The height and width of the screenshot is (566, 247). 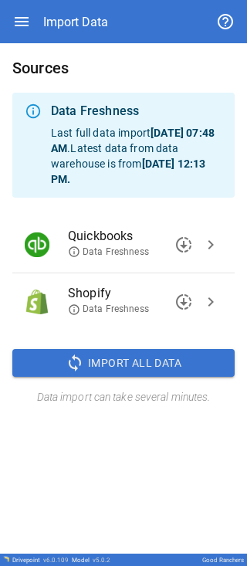 I want to click on img: Shopify, so click(x=37, y=302).